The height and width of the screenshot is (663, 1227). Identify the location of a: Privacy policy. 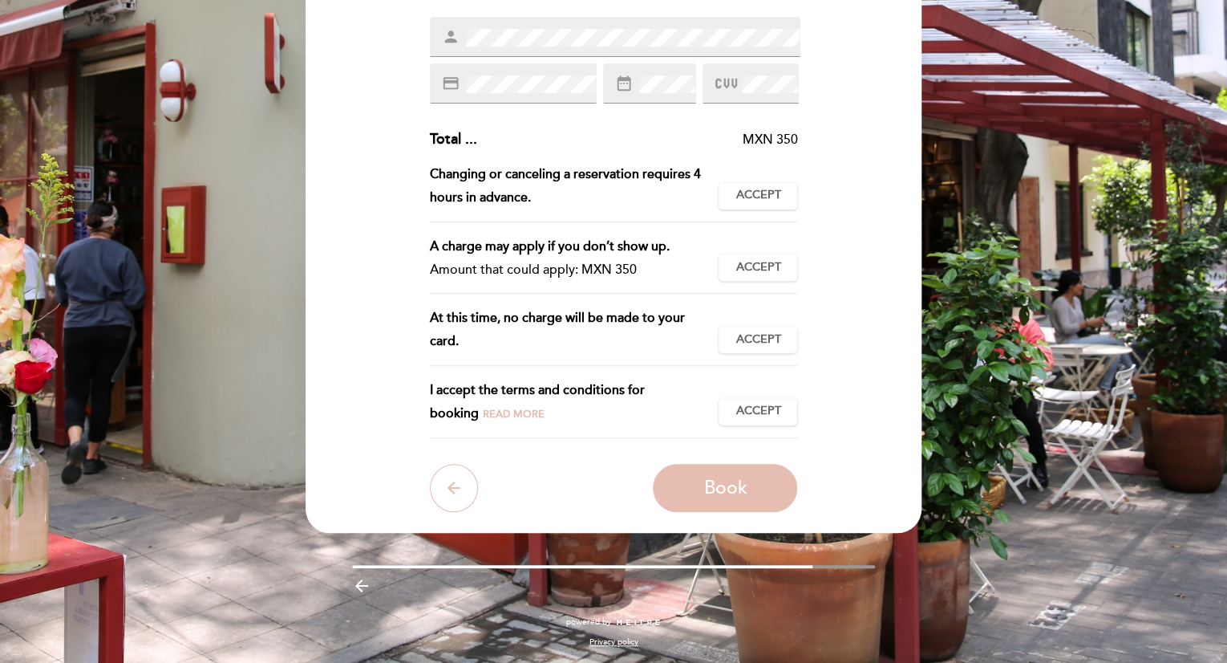
(613, 642).